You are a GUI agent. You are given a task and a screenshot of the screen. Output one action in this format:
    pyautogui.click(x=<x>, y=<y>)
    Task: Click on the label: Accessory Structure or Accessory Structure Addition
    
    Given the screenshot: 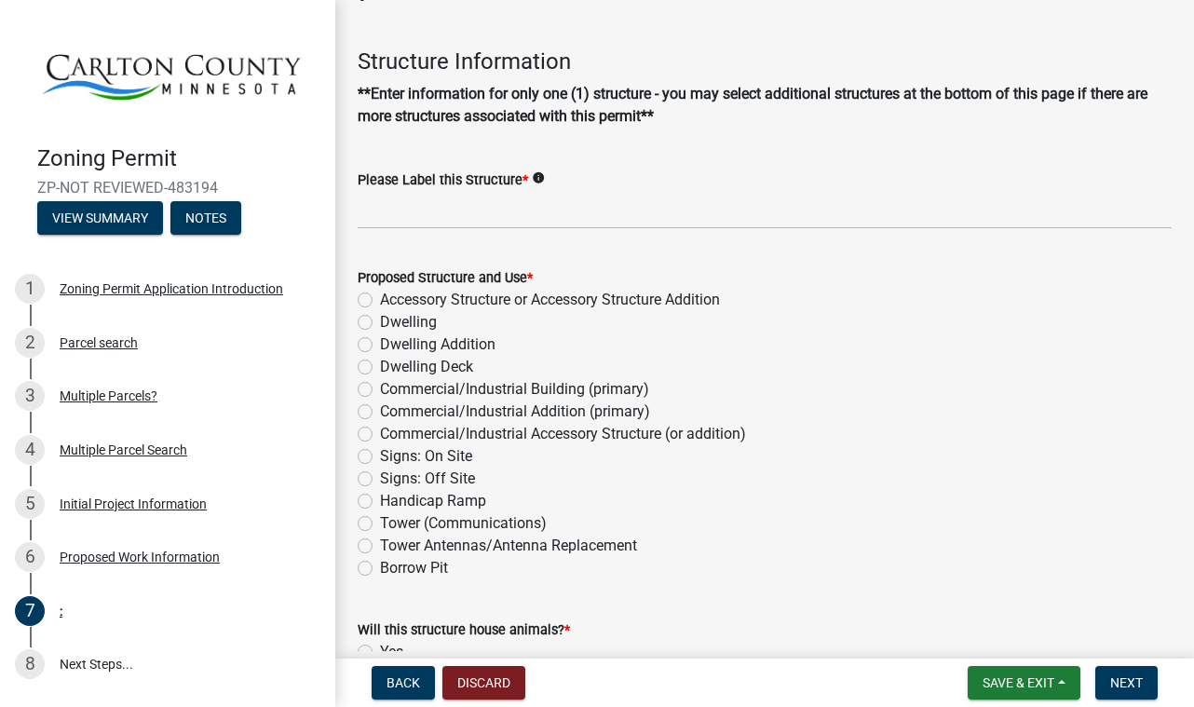 What is the action you would take?
    pyautogui.click(x=549, y=300)
    